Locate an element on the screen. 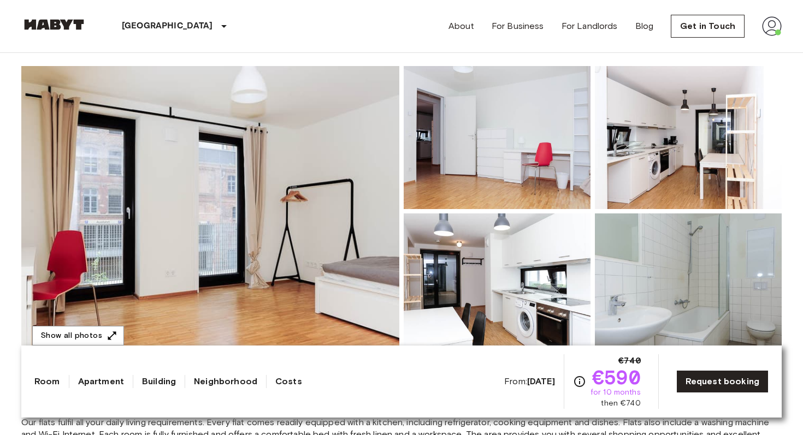 Image resolution: width=803 pixels, height=435 pixels. a: For Business is located at coordinates (518, 26).